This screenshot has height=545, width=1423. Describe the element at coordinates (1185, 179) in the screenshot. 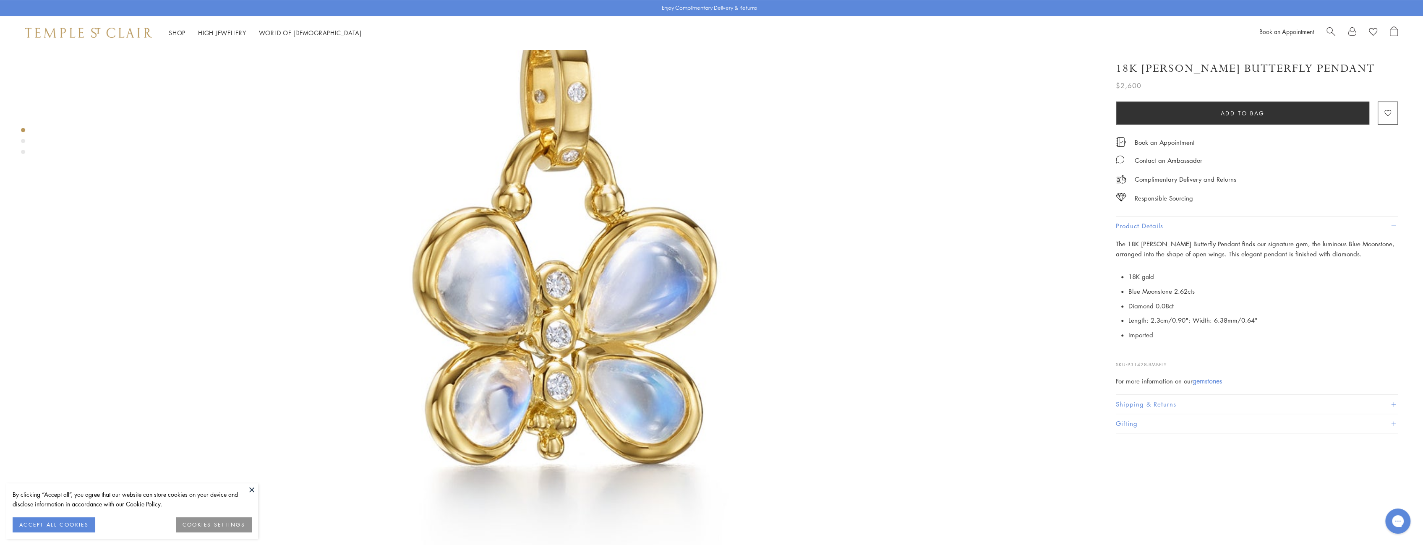

I see `p: Complimentary Delivery and Returns` at that location.